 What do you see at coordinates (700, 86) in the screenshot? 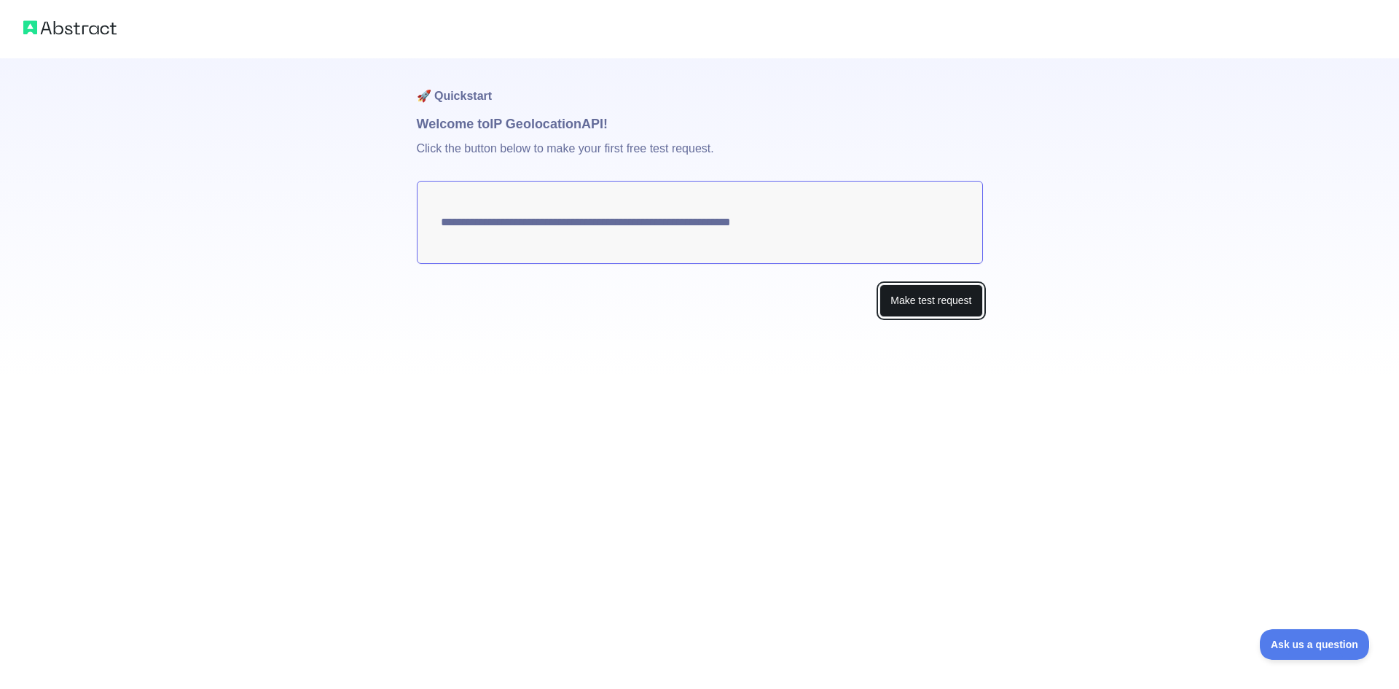
I see `h1: 🚀 Quickstart` at bounding box center [700, 86].